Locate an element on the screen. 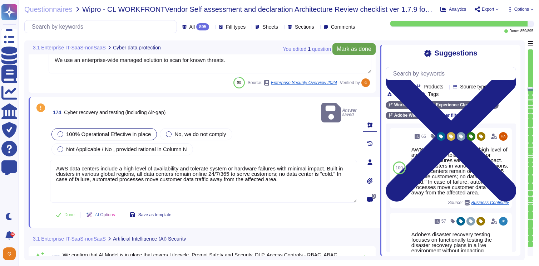 The image size is (539, 266). b: 1 is located at coordinates (309, 49).